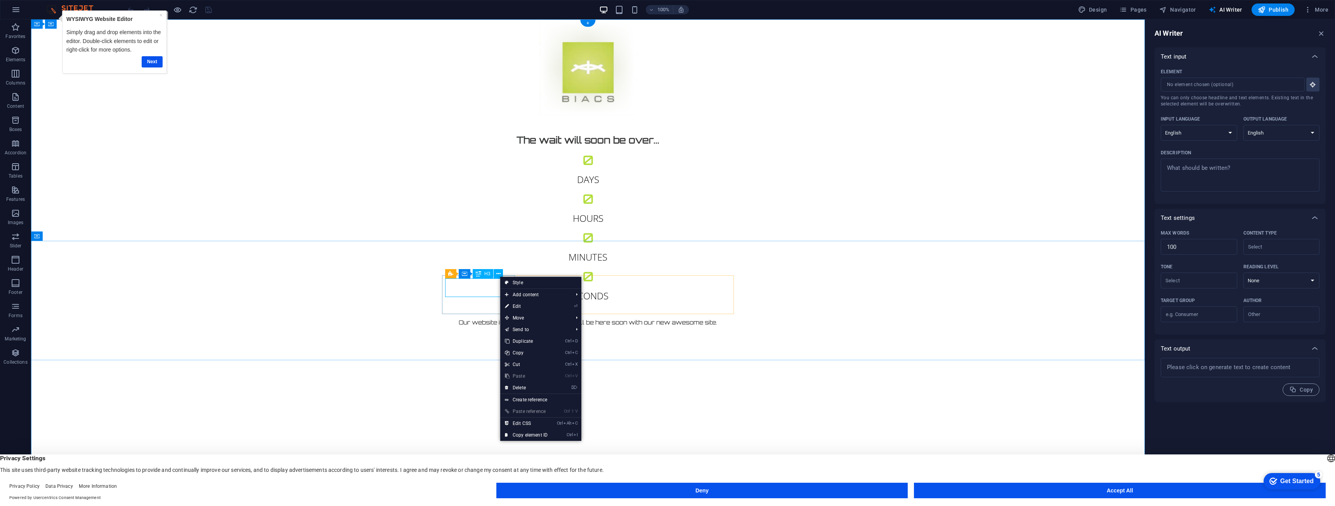 The image size is (1335, 506). Describe the element at coordinates (1313, 85) in the screenshot. I see `button: ElementYou can only choose headline and text elements. Existing text in the selected element will...` at that location.